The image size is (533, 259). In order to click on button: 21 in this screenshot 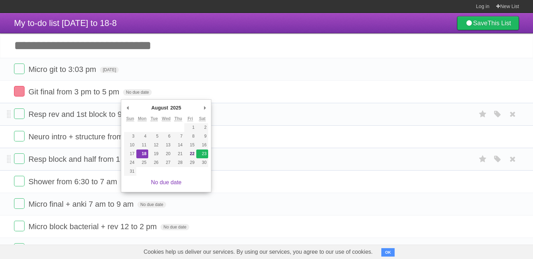, I will do `click(178, 153)`.